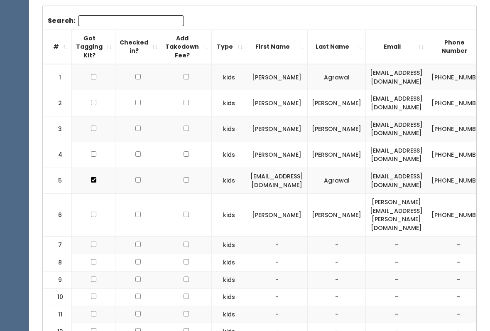 The height and width of the screenshot is (331, 490). What do you see at coordinates (57, 262) in the screenshot?
I see `td: 8` at bounding box center [57, 262].